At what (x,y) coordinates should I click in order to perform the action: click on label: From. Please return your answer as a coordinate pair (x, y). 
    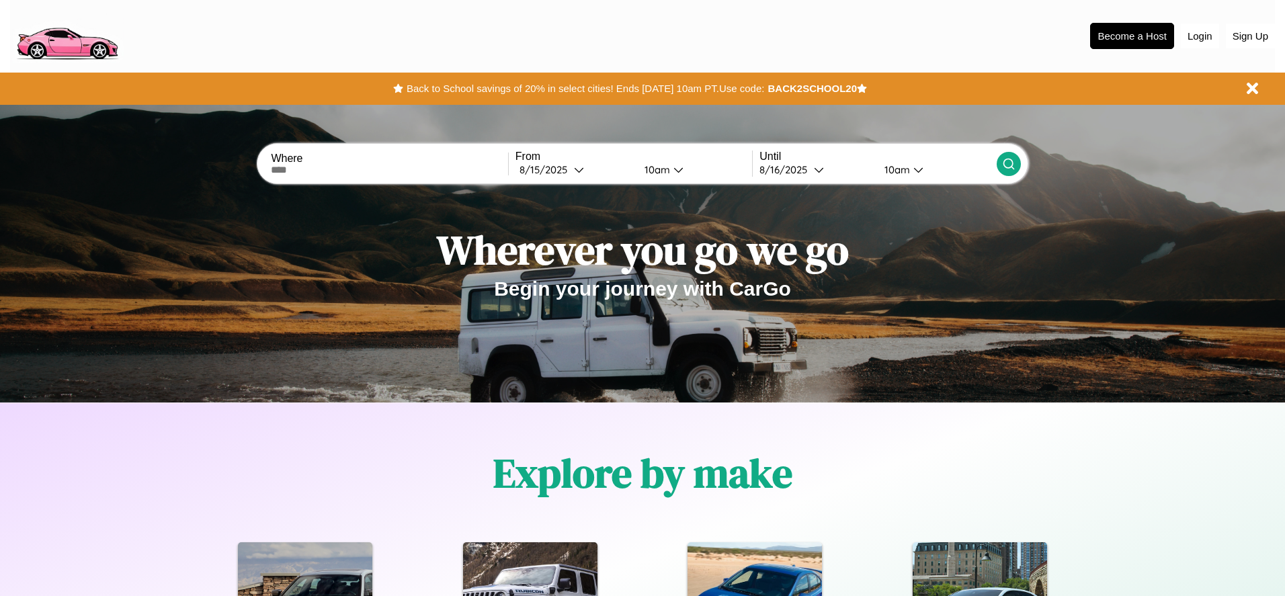
    Looking at the image, I should click on (634, 157).